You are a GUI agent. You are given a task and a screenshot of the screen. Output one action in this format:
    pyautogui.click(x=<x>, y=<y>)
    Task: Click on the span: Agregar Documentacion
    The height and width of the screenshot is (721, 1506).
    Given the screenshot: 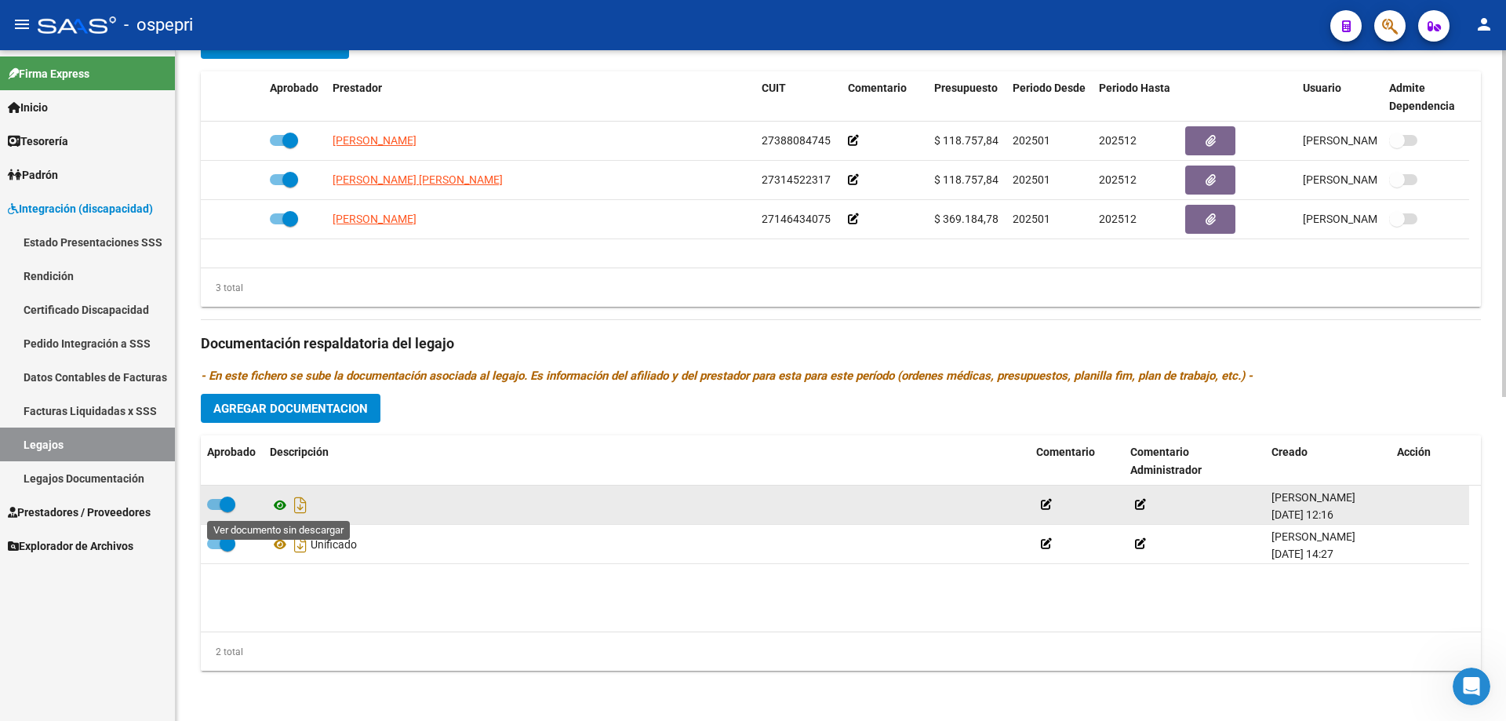 What is the action you would take?
    pyautogui.click(x=290, y=409)
    